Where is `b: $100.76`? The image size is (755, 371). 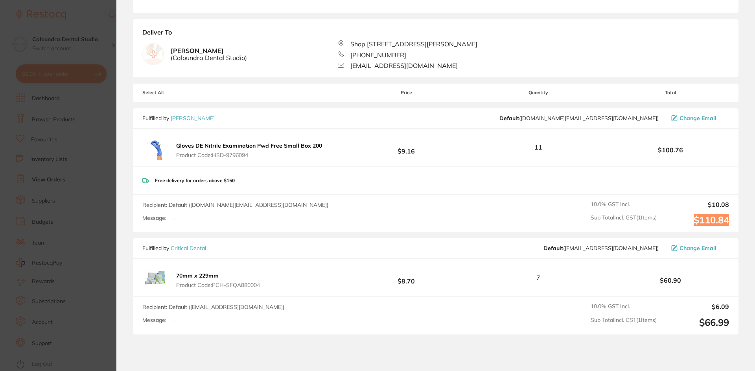 b: $100.76 is located at coordinates (670, 150).